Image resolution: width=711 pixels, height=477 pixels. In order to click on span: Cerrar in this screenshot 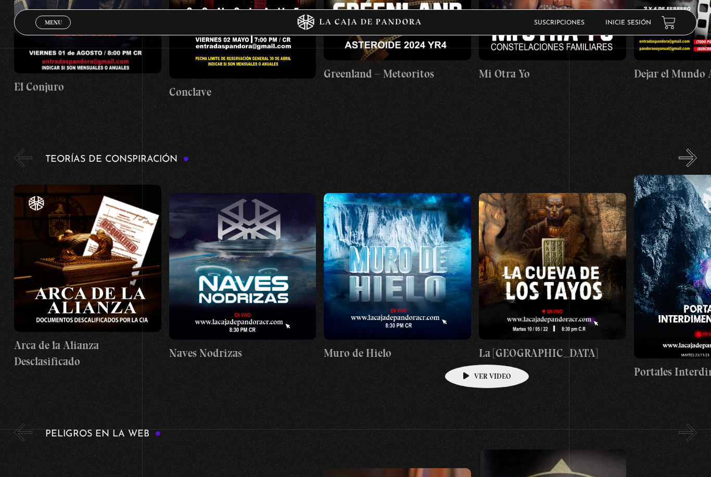, I will do `click(53, 32)`.